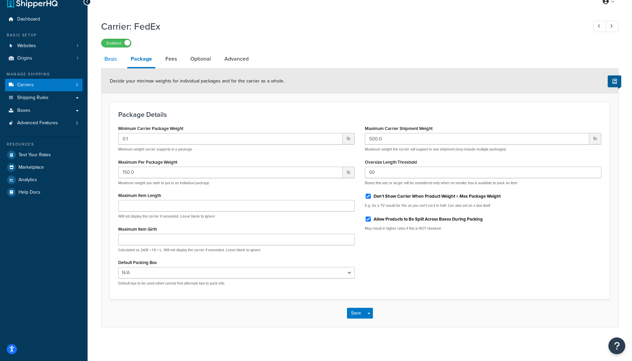  What do you see at coordinates (44, 85) in the screenshot?
I see `li: Carriers` at bounding box center [44, 85].